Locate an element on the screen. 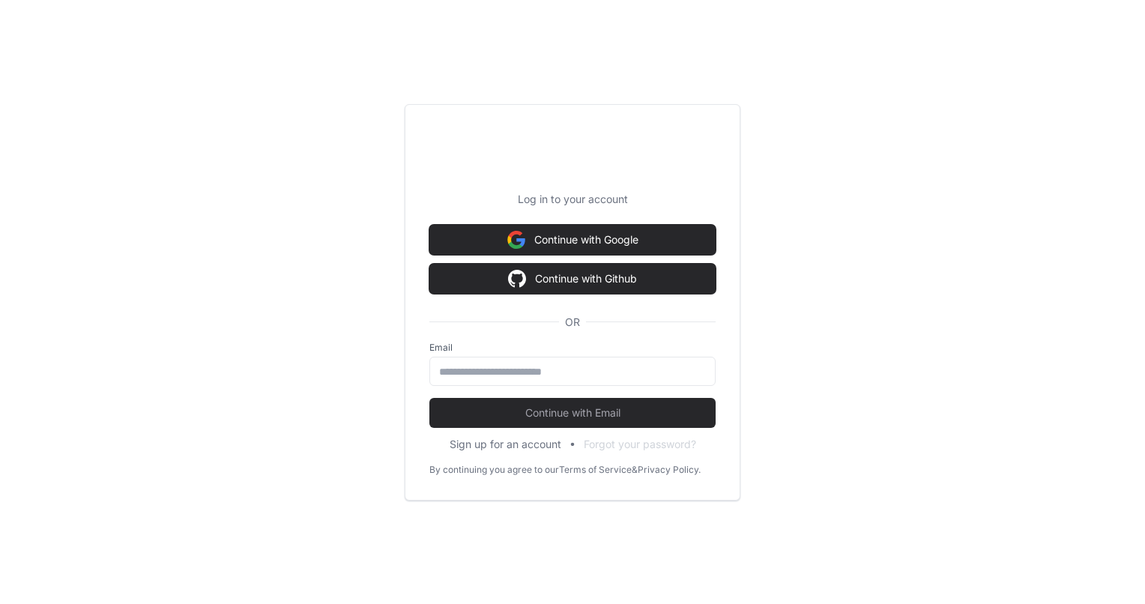 The image size is (1145, 604). button: Sign up for an account is located at coordinates (505, 444).